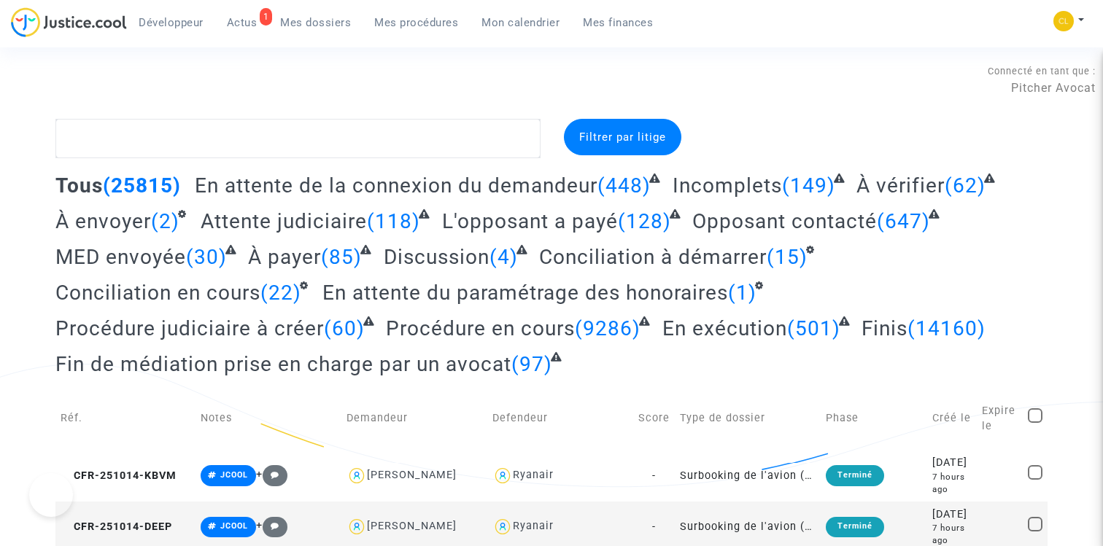 The image size is (1103, 546). What do you see at coordinates (946, 328) in the screenshot?
I see `span: (14160)` at bounding box center [946, 328].